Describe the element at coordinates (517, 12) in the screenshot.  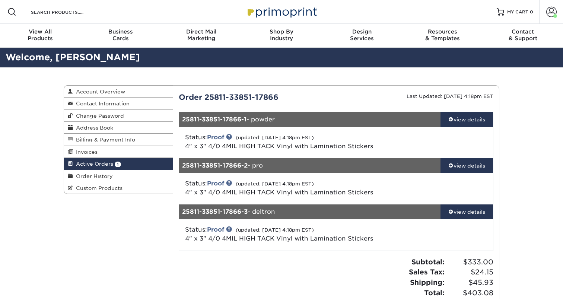
I see `span: MY CART` at that location.